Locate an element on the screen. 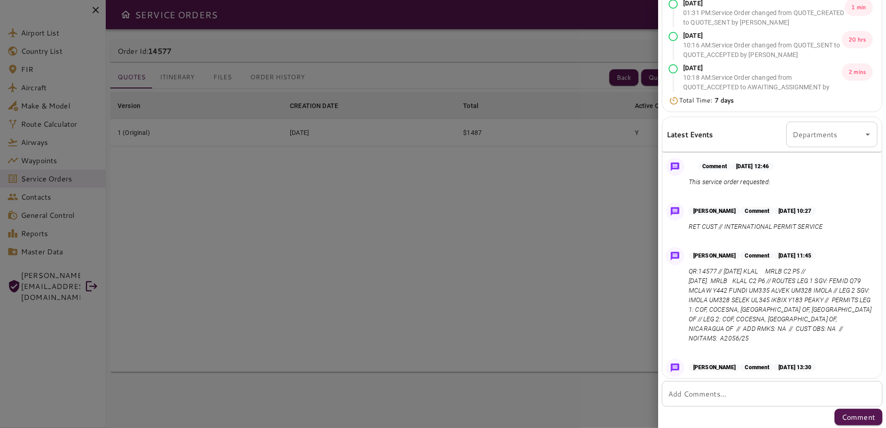 The height and width of the screenshot is (428, 886). p: This service order requested: is located at coordinates (731, 182).